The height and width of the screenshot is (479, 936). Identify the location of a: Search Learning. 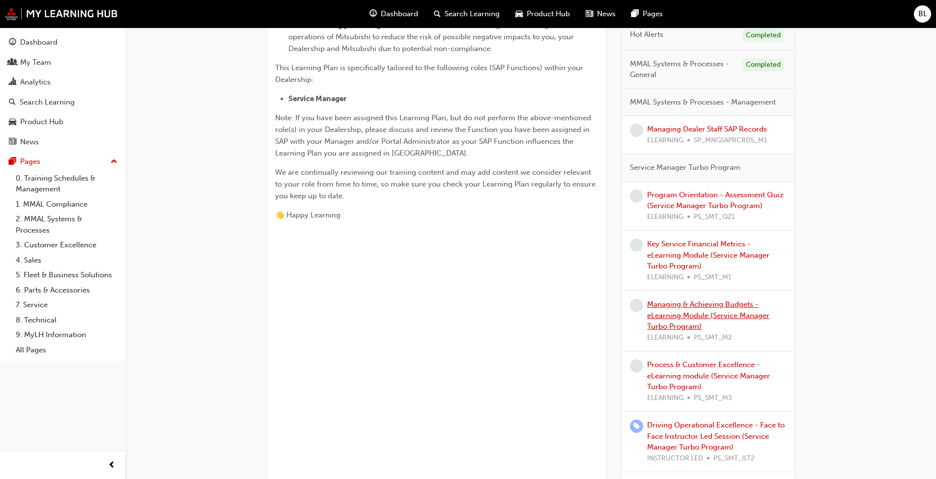
(62, 102).